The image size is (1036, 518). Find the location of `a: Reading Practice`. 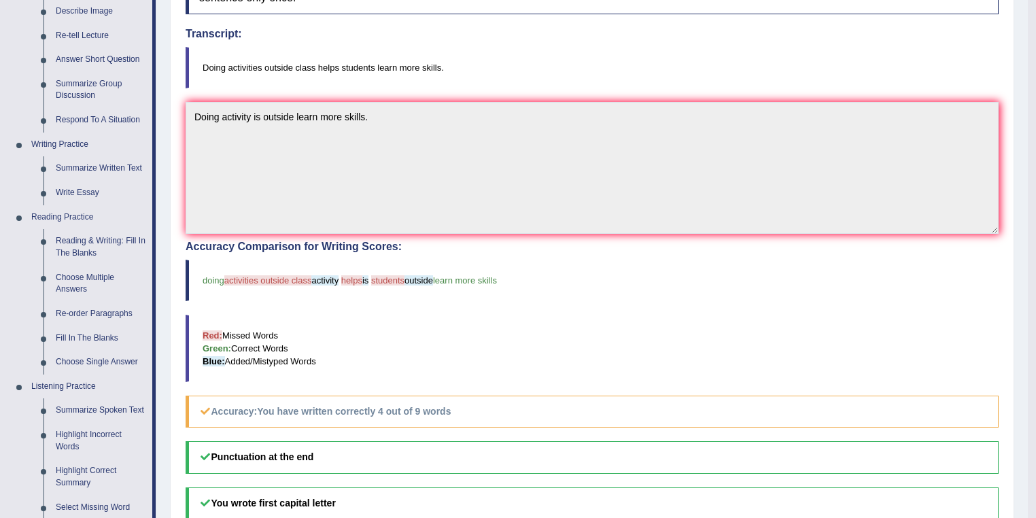

a: Reading Practice is located at coordinates (88, 217).